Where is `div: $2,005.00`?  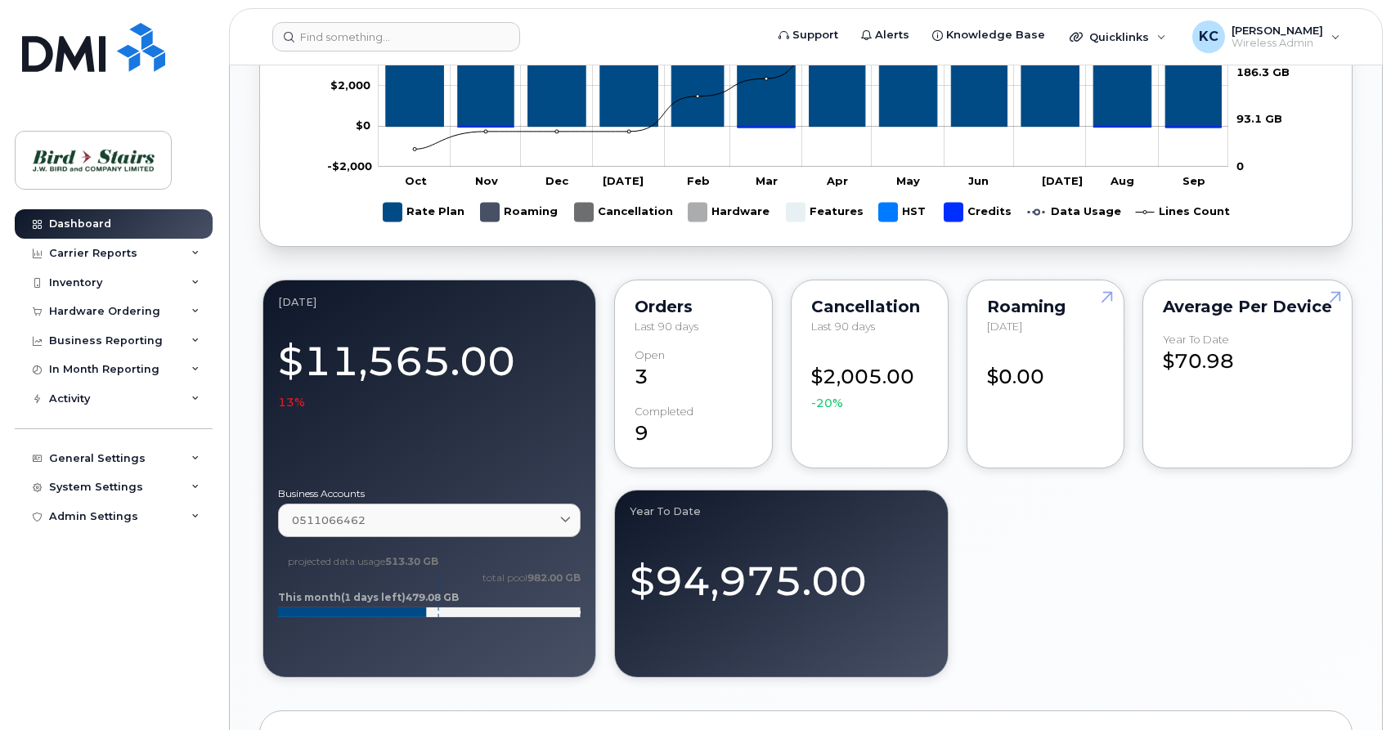
div: $2,005.00 is located at coordinates (869, 380).